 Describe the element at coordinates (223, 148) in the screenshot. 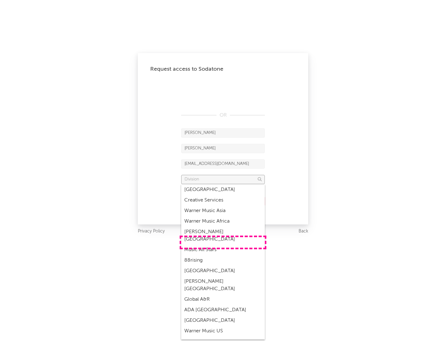

I see `input: Last Name` at that location.